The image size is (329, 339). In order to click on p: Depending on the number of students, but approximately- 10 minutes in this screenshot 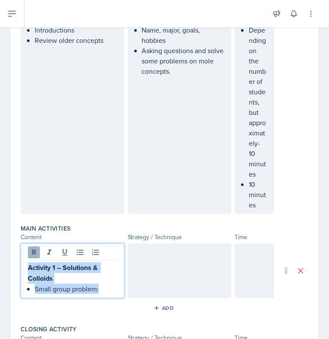, I will do `click(258, 102)`.